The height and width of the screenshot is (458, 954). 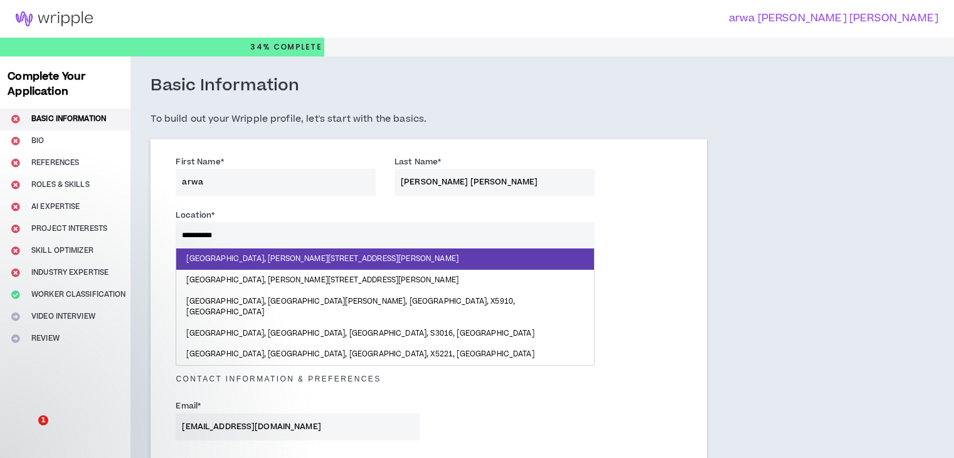 What do you see at coordinates (43, 420) in the screenshot?
I see `span: 1` at bounding box center [43, 420].